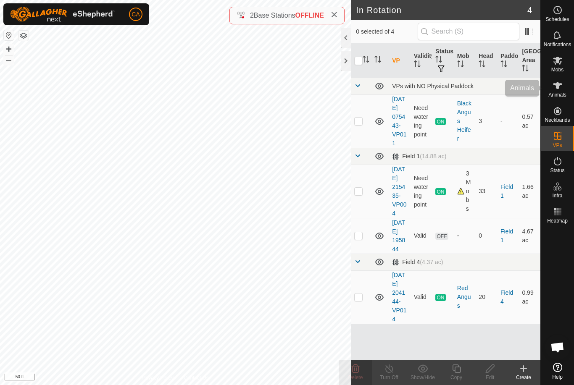 The width and height of the screenshot is (574, 385). I want to click on img: Gallagher Logo, so click(63, 14).